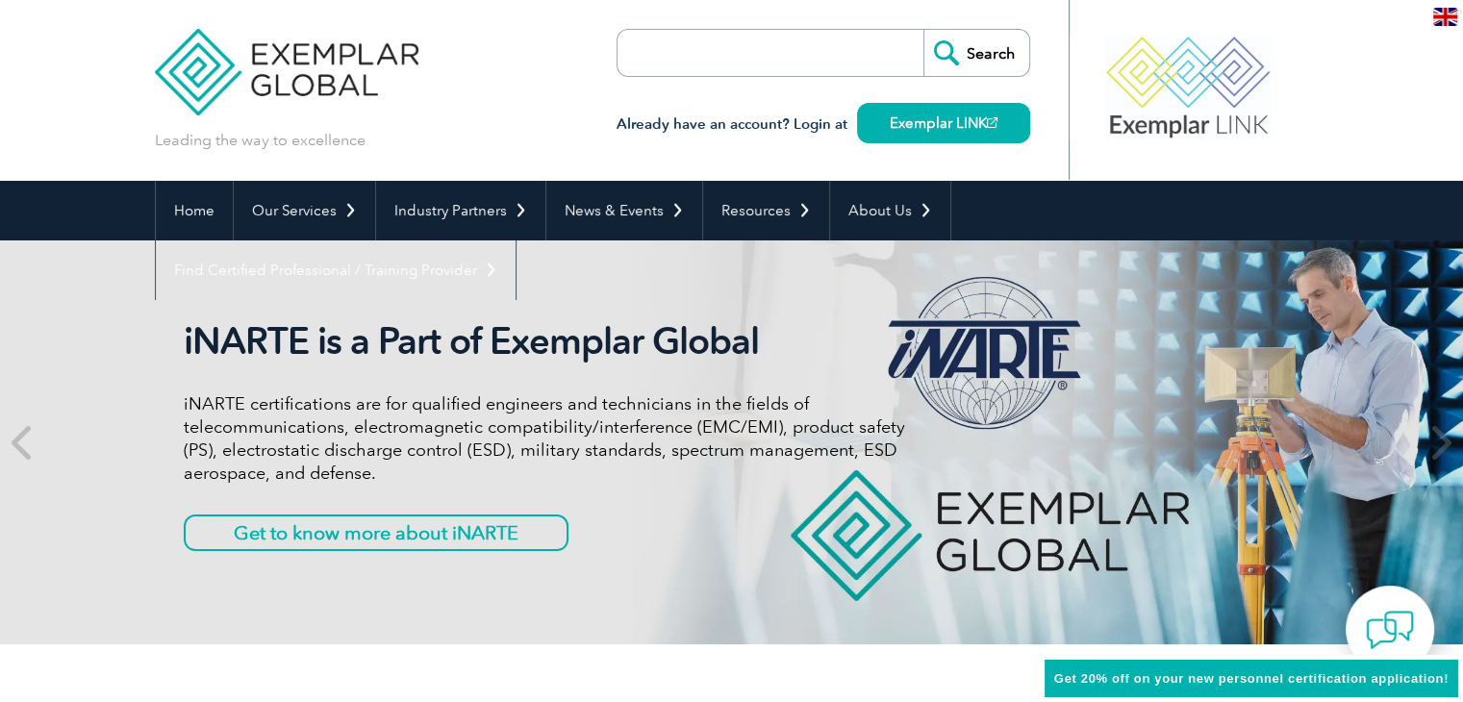 This screenshot has width=1463, height=702. I want to click on input: Search, so click(976, 53).